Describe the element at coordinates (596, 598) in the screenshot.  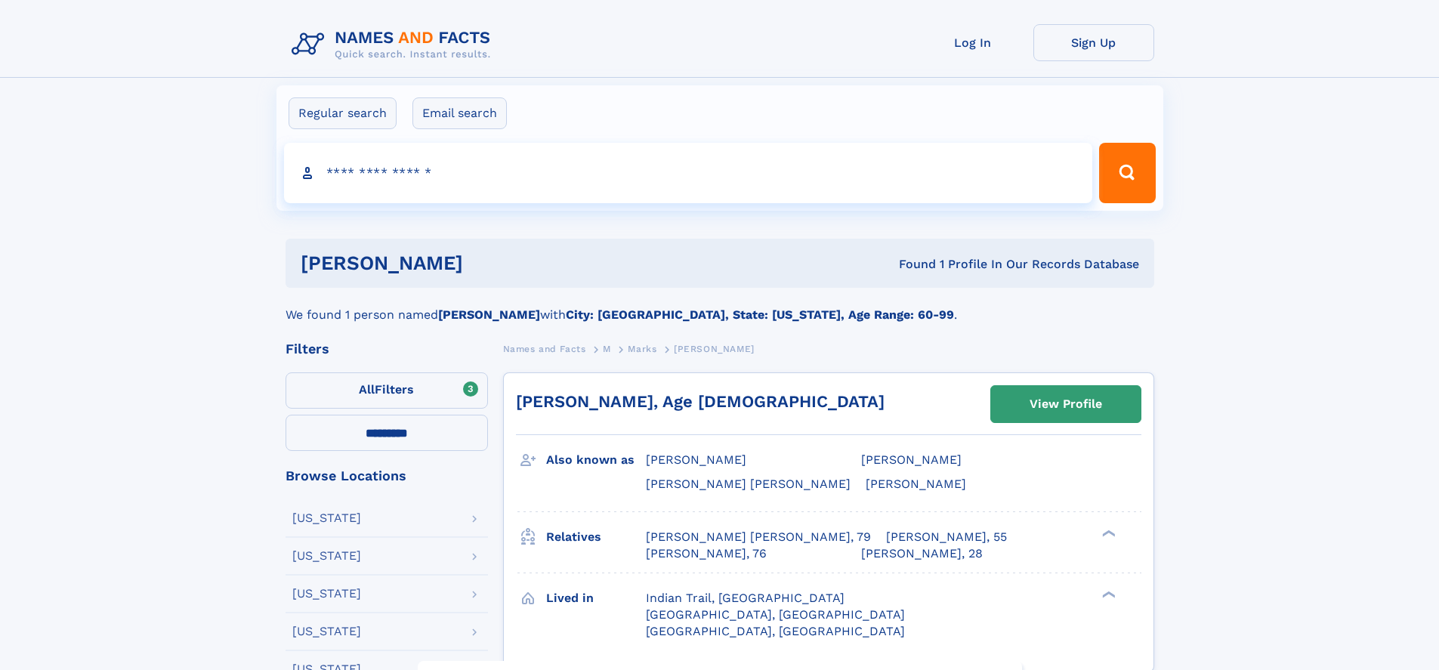
I see `h3: Lived in` at that location.